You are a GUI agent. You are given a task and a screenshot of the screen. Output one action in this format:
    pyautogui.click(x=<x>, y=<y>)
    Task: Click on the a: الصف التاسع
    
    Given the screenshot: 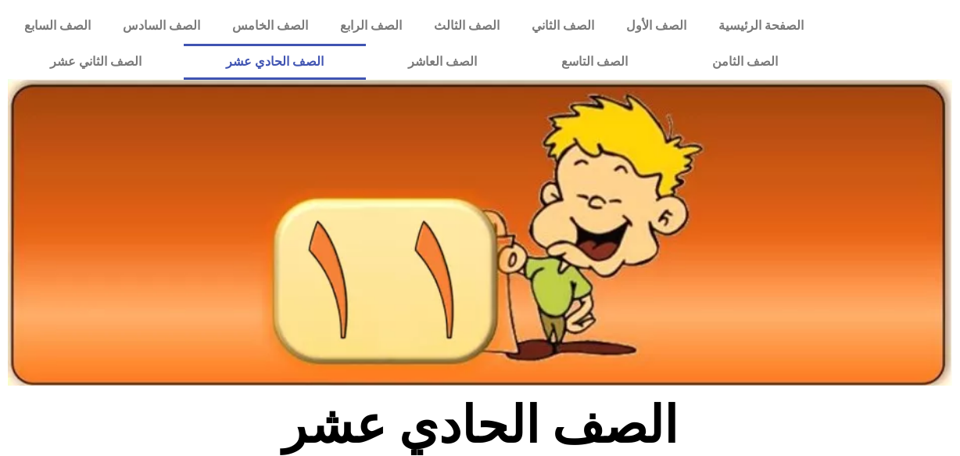 What is the action you would take?
    pyautogui.click(x=594, y=62)
    